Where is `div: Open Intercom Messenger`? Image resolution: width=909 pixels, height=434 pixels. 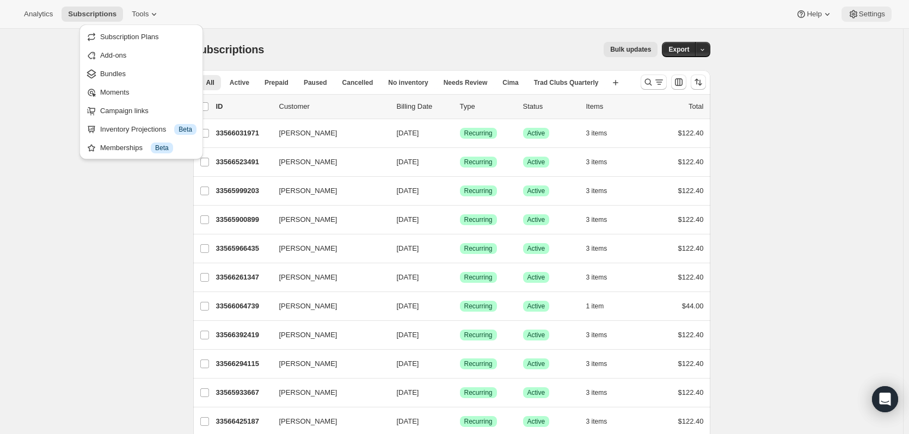 div: Open Intercom Messenger is located at coordinates (885, 400).